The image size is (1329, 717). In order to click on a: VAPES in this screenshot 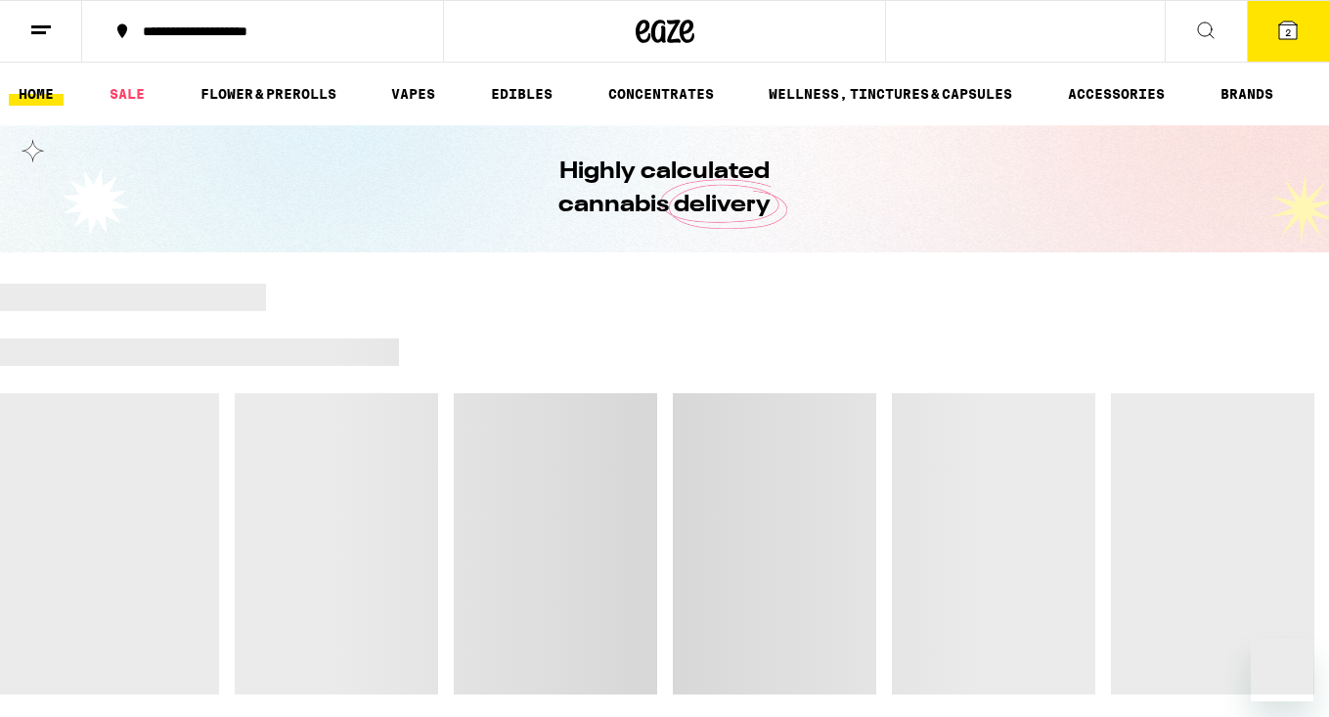, I will do `click(413, 94)`.